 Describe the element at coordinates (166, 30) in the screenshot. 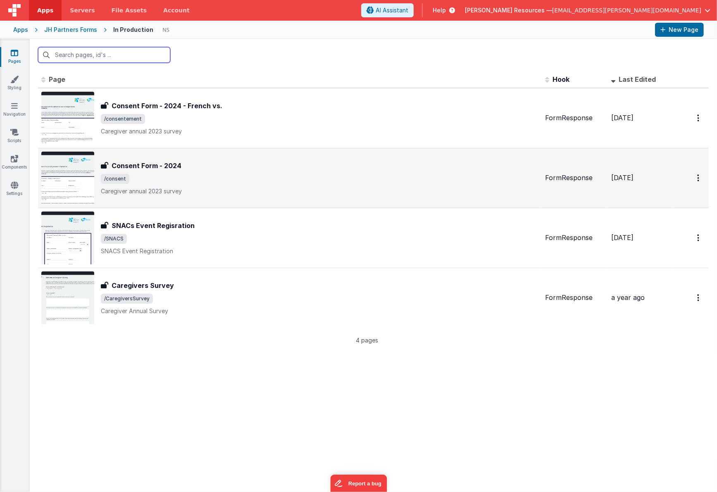

I see `img: 9faf6a77355ab8871252342ae372224e` at that location.